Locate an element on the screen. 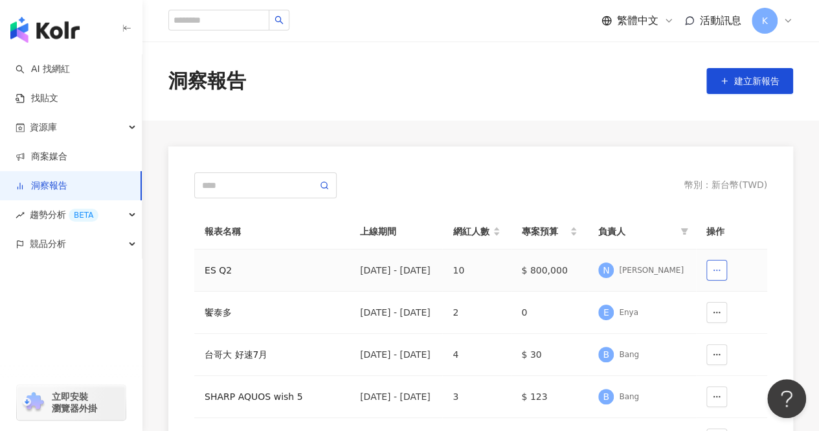 The image size is (819, 431). span: 負責人 is located at coordinates (637, 231).